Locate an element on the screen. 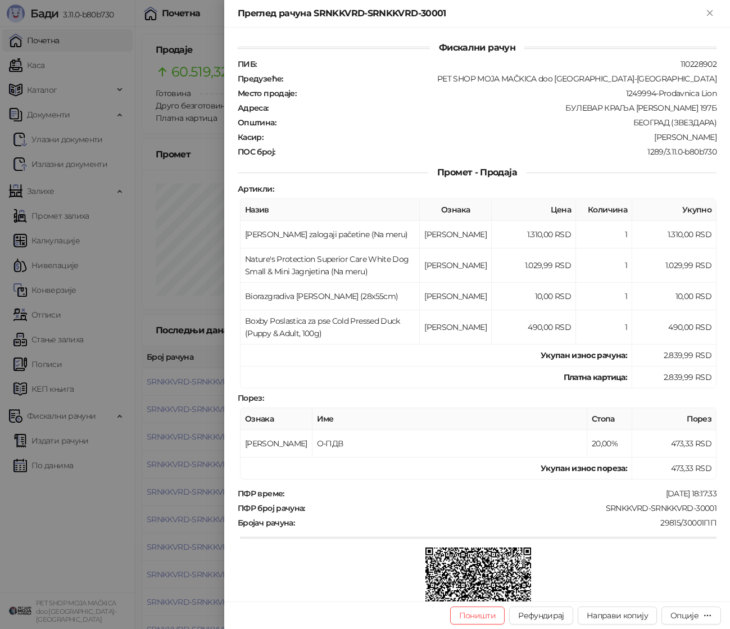  td: Boxby Poslastica za pse Cold Pressed Duck (Puppy & Adult, 100g) is located at coordinates (330, 327).